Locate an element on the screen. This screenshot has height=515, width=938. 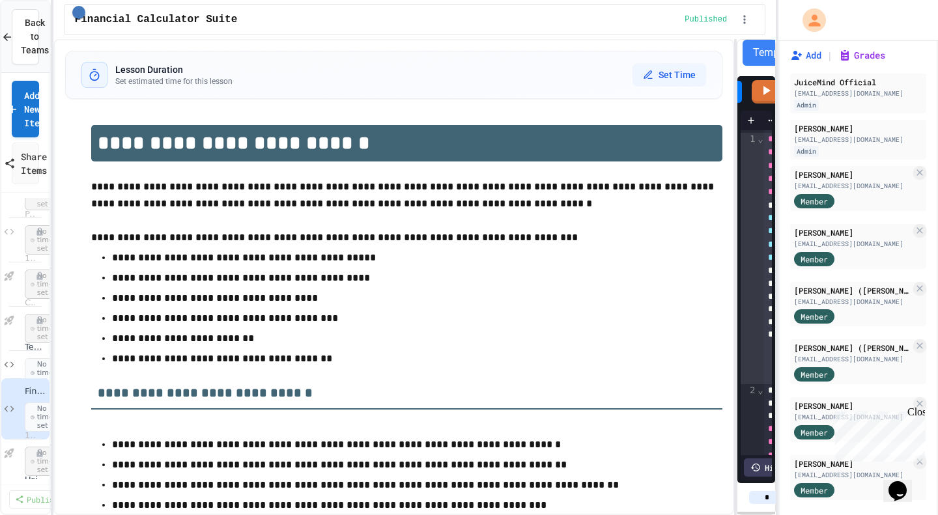
a: Add New Item is located at coordinates (25, 109).